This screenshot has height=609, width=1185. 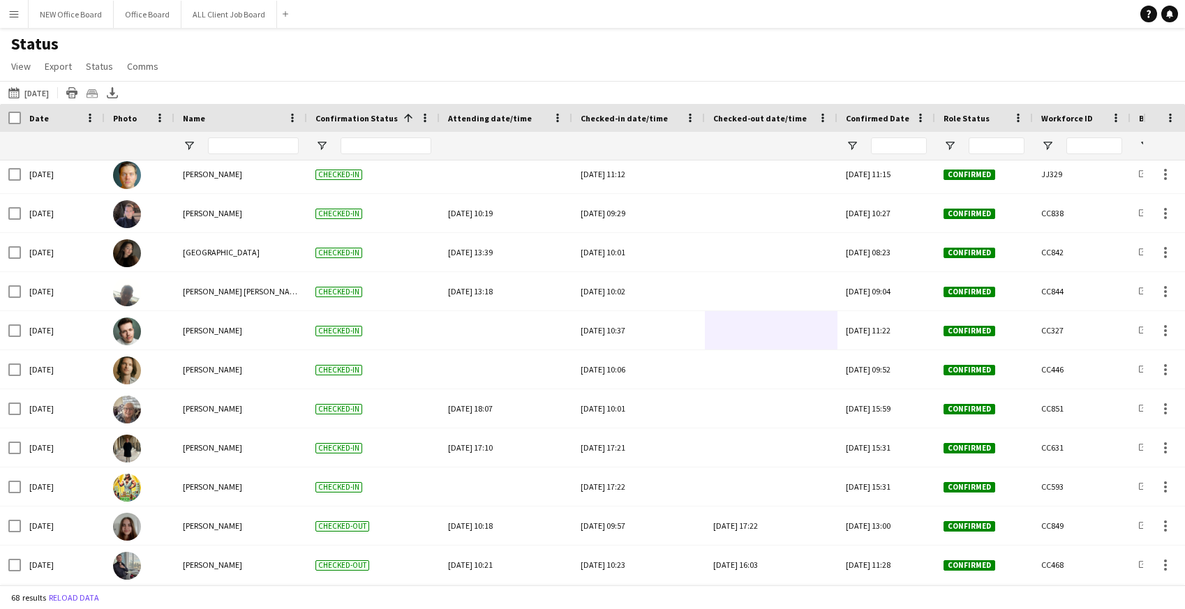 What do you see at coordinates (1094, 146) in the screenshot?
I see `input: Workforce ID Filter Input` at bounding box center [1094, 146].